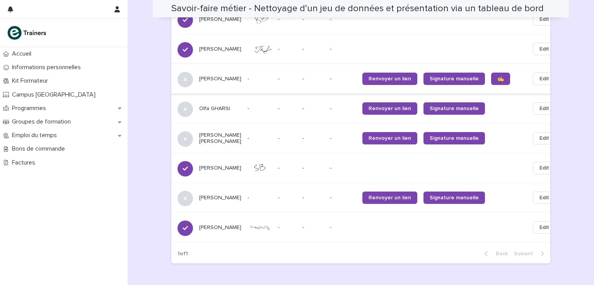 The width and height of the screenshot is (594, 285). I want to click on p: Emploi du temps, so click(36, 135).